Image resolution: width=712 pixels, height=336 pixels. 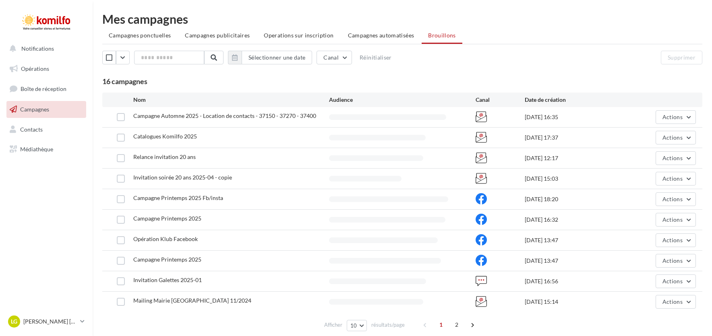 I want to click on span: 1, so click(x=441, y=325).